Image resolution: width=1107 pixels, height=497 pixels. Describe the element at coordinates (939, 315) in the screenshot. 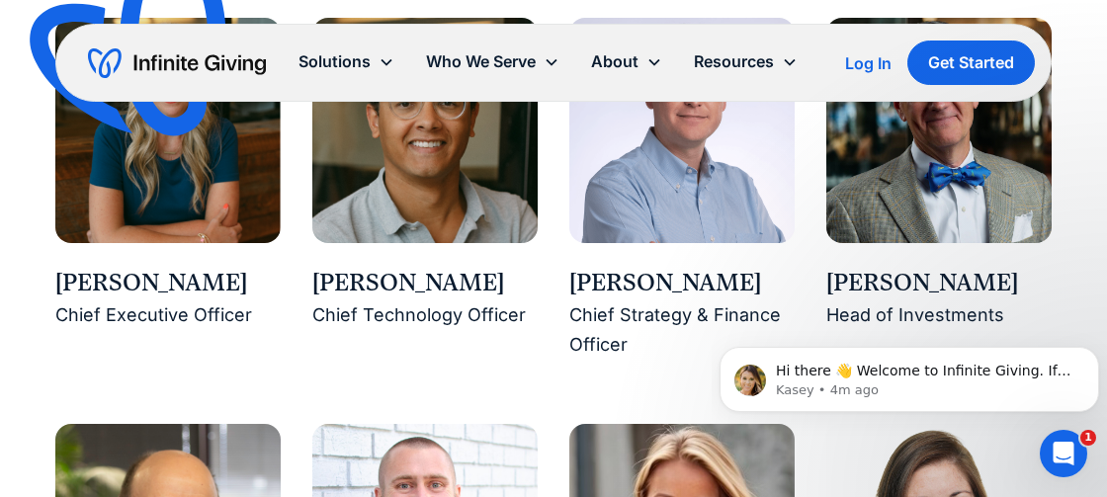

I see `div: Head of Investments` at that location.